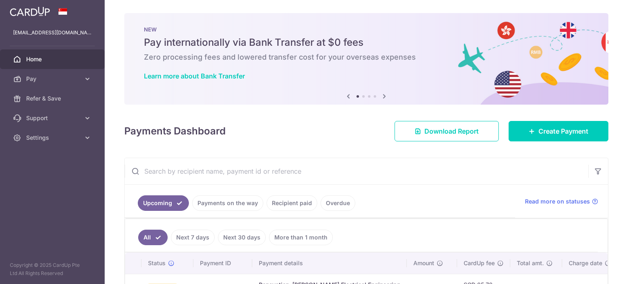 The image size is (628, 284). What do you see at coordinates (329, 263) in the screenshot?
I see `th: Payment details` at bounding box center [329, 263].